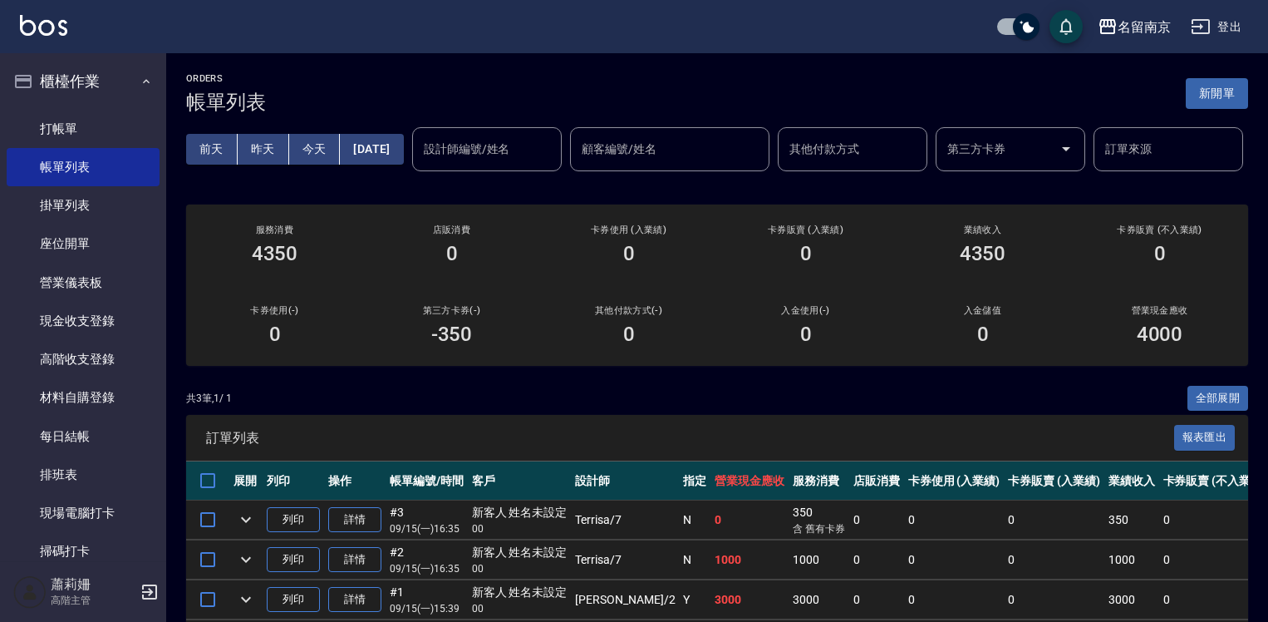 This screenshot has height=622, width=1268. I want to click on button: 報表匯出, so click(1205, 437).